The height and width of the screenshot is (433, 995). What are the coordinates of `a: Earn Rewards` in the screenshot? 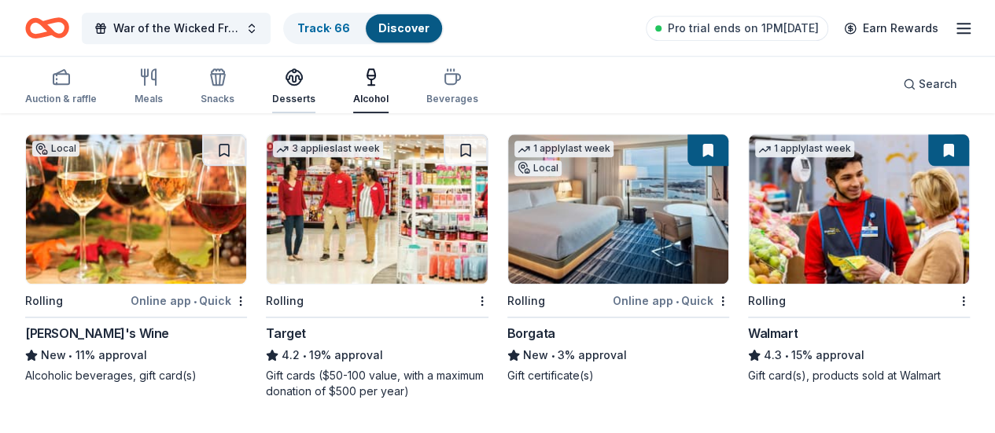 It's located at (891, 28).